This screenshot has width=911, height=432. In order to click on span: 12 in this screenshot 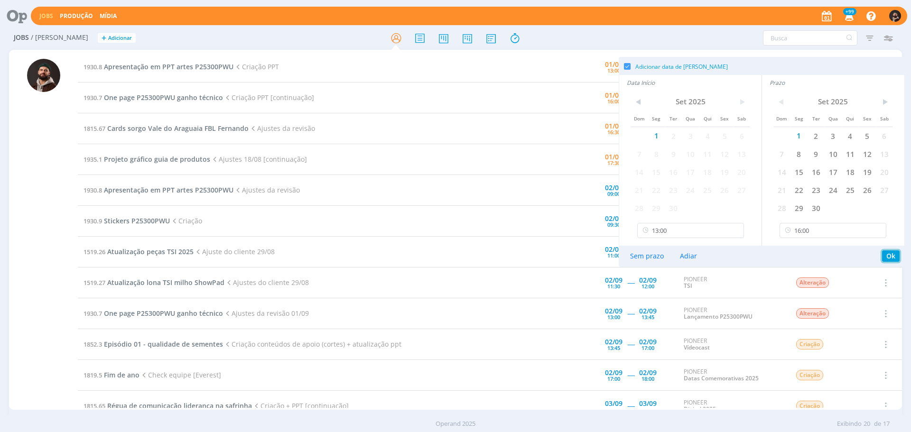, I will do `click(725, 154)`.